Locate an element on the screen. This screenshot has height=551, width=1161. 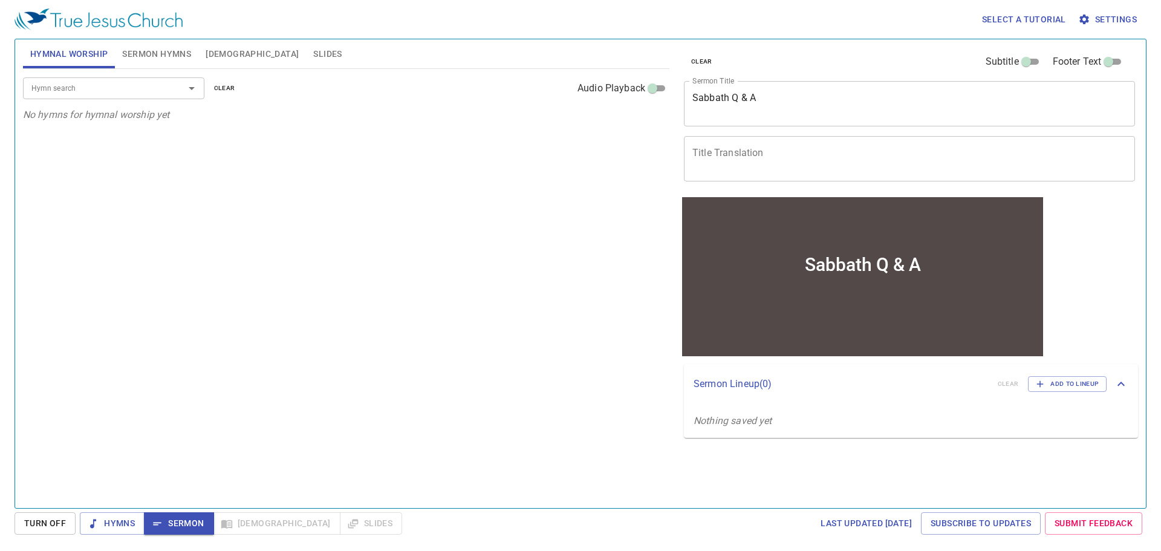
button: Sermon is located at coordinates (178, 523).